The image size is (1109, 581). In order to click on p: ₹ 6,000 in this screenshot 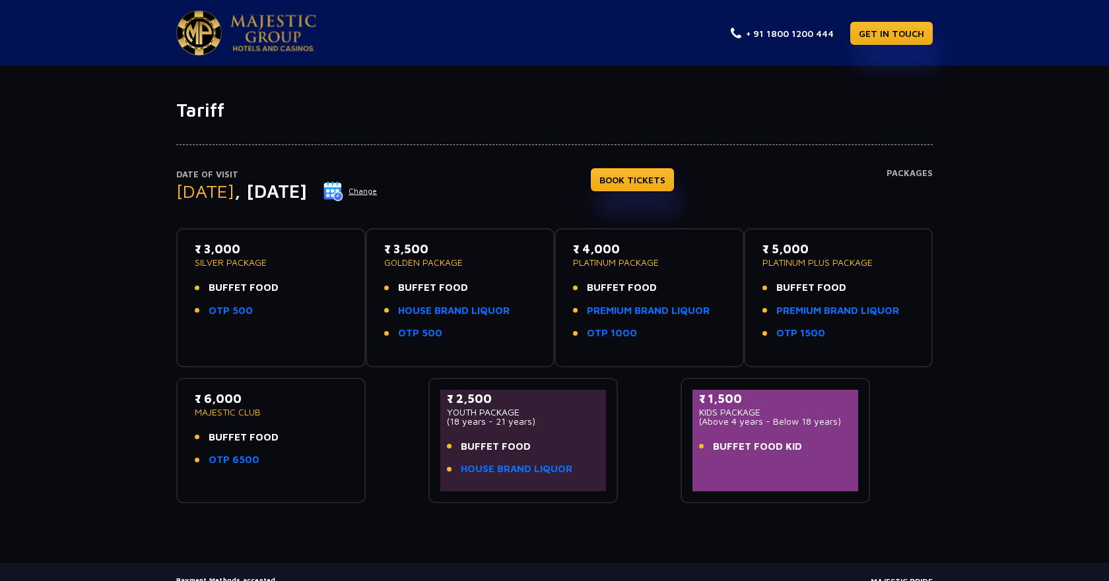, I will do `click(271, 399)`.